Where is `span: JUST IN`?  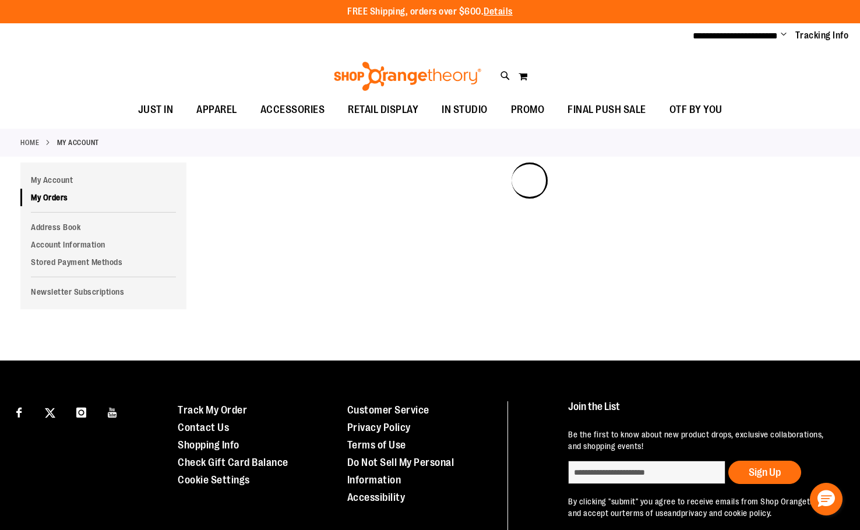
span: JUST IN is located at coordinates (156, 110).